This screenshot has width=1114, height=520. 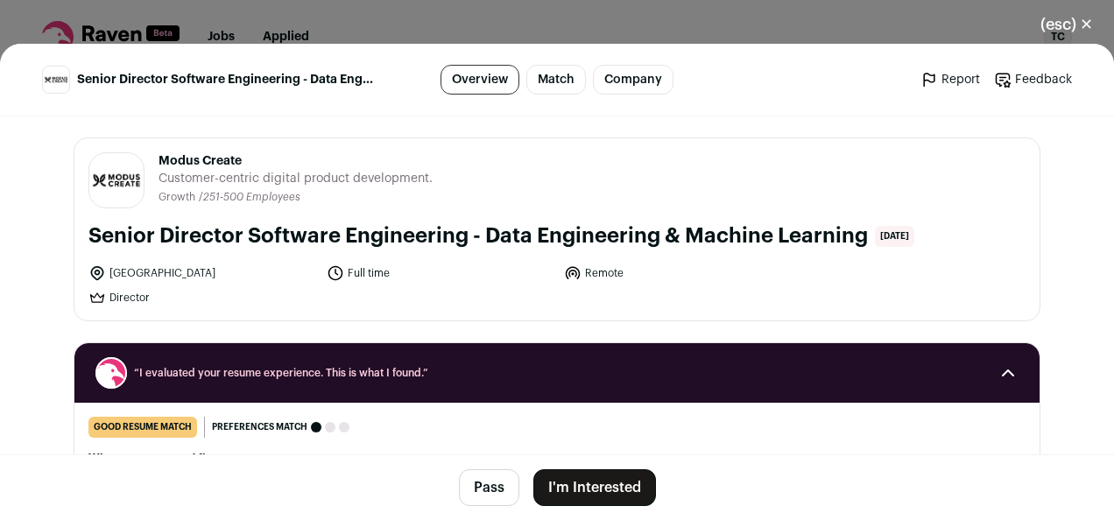 What do you see at coordinates (557, 373) in the screenshot?
I see `span: “I evaluated your resume experience. This is what I found.”` at bounding box center [557, 373].